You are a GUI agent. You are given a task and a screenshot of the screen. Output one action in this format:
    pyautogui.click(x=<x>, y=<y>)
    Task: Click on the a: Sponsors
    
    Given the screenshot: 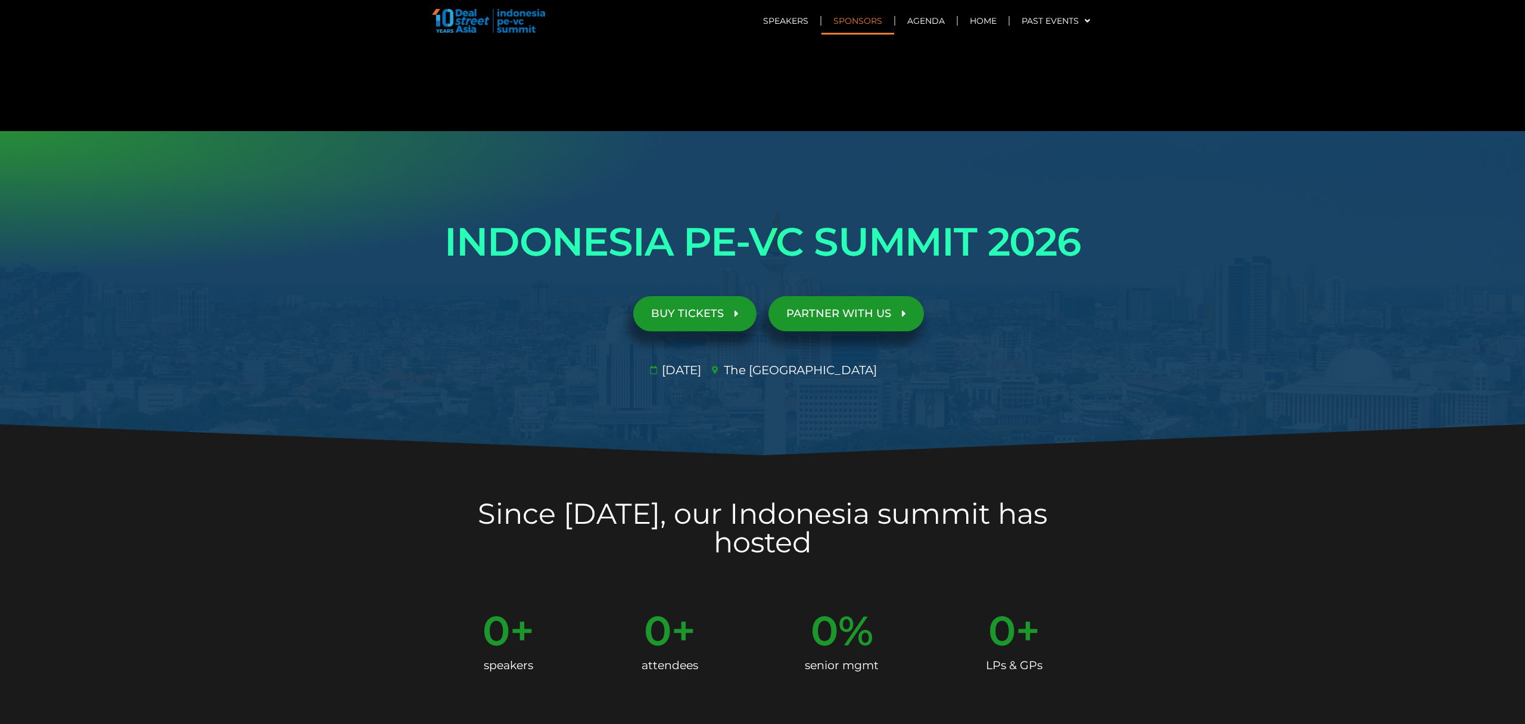 What is the action you would take?
    pyautogui.click(x=858, y=21)
    